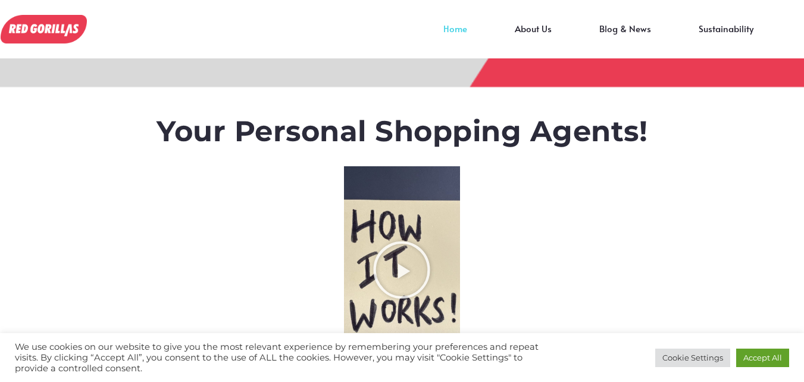 The height and width of the screenshot is (382, 804). I want to click on div: We use cookies on our website to give you the most relevant experience by remembering your prefer..., so click(286, 357).